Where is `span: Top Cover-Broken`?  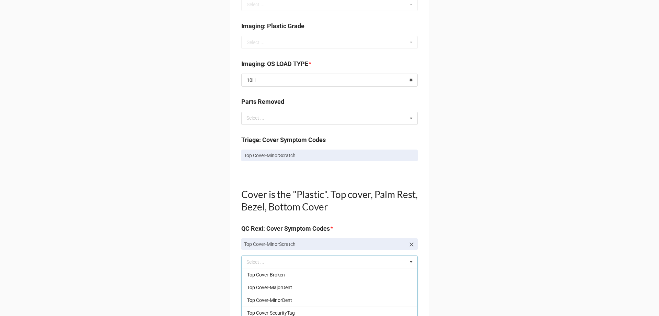 span: Top Cover-Broken is located at coordinates (266, 274).